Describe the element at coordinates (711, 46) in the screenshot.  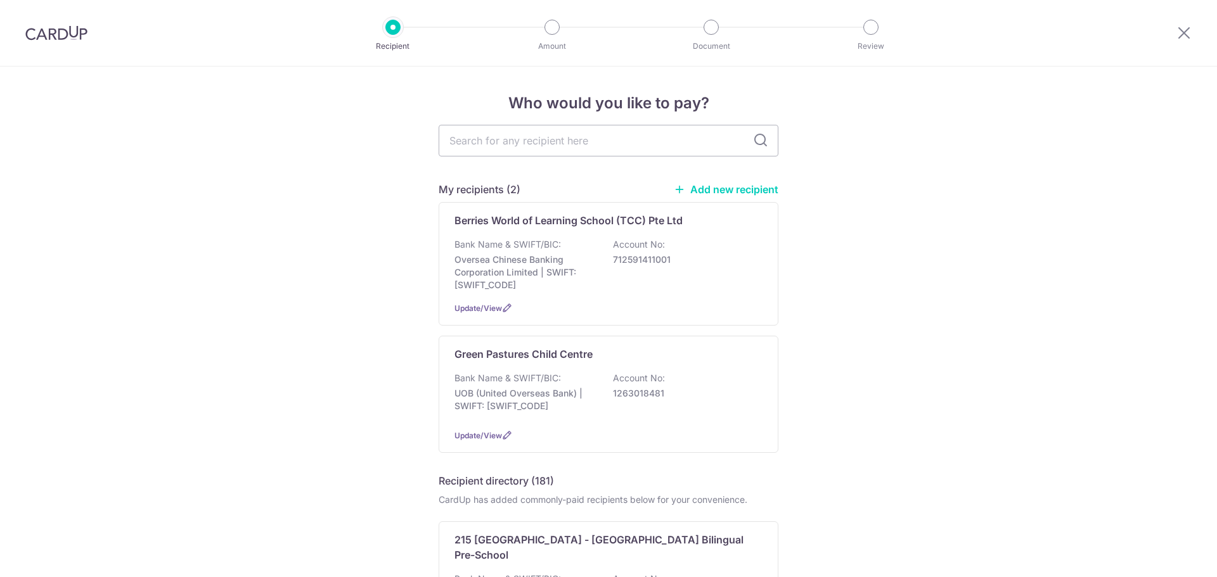
I see `p: Document` at that location.